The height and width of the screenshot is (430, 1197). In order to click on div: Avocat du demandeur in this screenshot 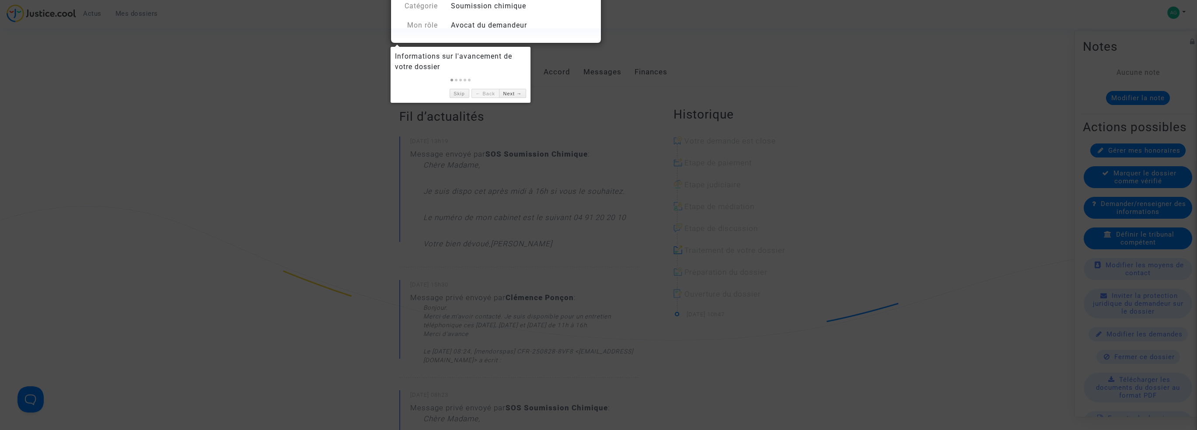, I will do `click(521, 26)`.